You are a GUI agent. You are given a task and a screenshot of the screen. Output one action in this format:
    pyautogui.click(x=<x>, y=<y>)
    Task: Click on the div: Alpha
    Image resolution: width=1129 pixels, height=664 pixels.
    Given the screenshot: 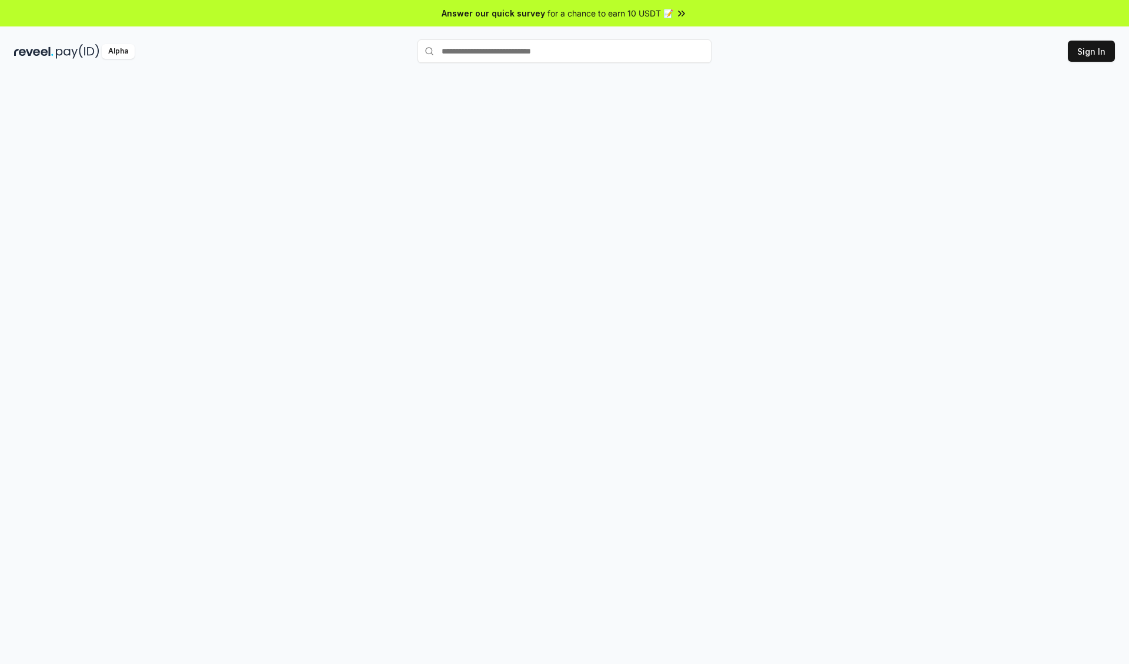 What is the action you would take?
    pyautogui.click(x=118, y=51)
    